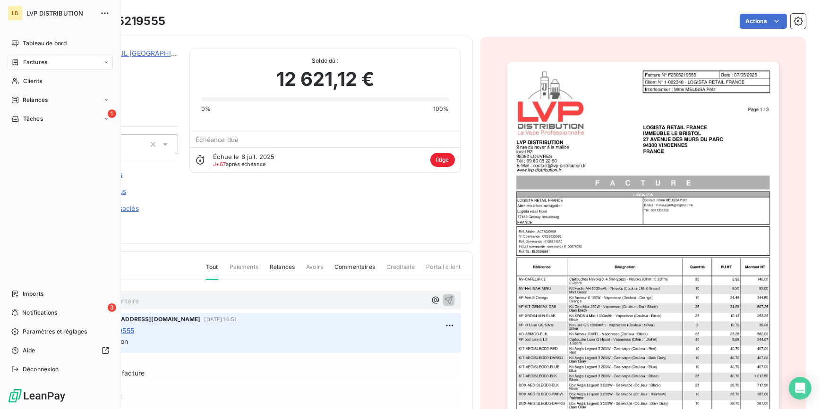  Describe the element at coordinates (40, 313) in the screenshot. I see `span: Notifications` at that location.